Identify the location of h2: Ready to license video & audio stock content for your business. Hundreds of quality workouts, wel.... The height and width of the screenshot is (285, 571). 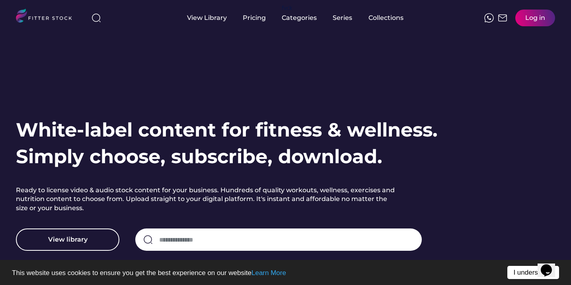
(207, 199).